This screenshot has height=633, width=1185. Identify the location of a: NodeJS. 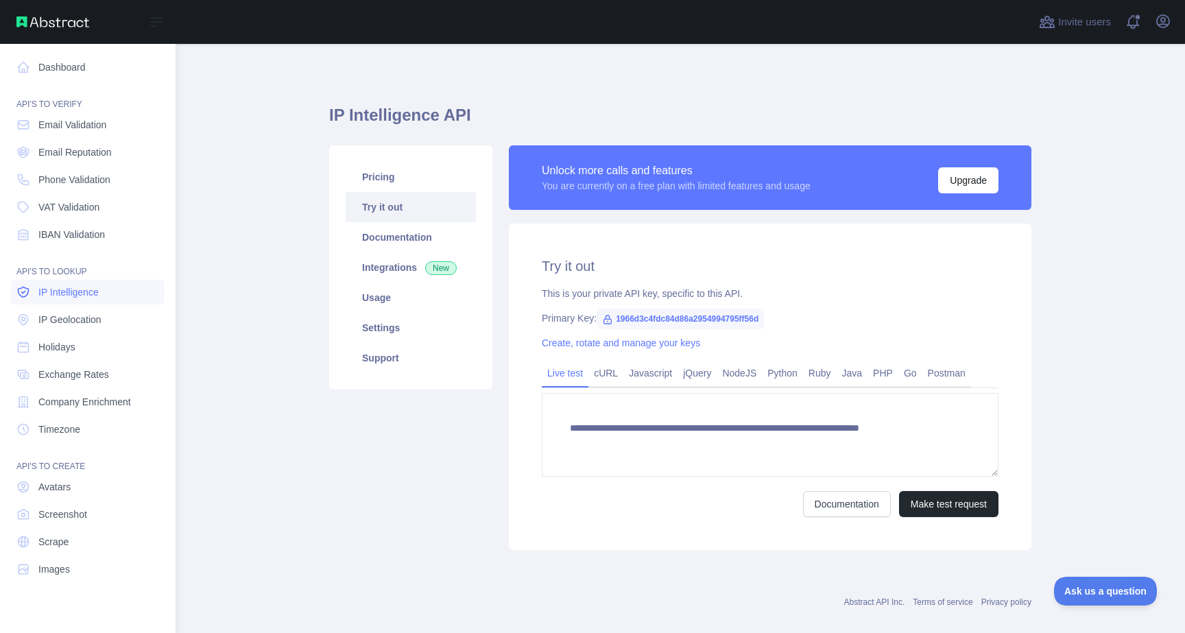
(739, 373).